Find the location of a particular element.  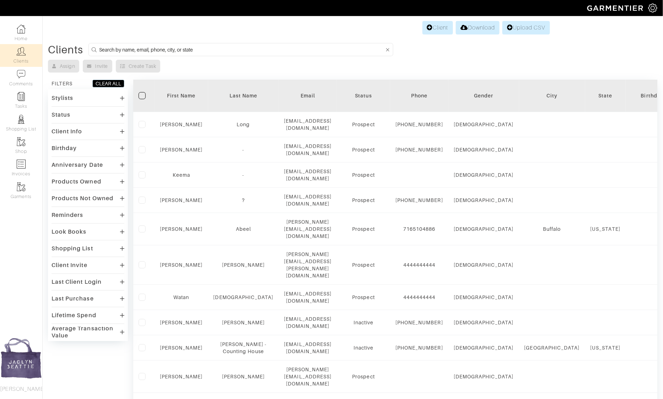

div: Status is located at coordinates (364, 96).